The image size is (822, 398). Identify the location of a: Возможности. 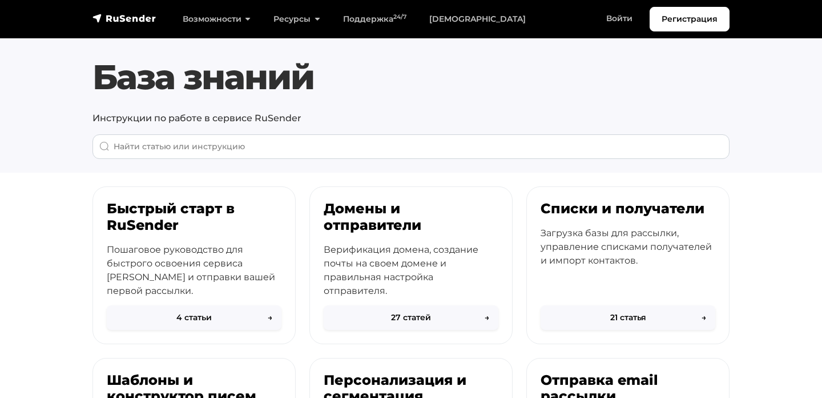
(216, 19).